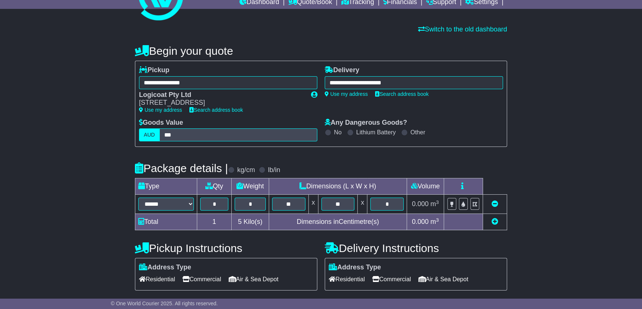  I want to click on a: Remove this item, so click(494, 204).